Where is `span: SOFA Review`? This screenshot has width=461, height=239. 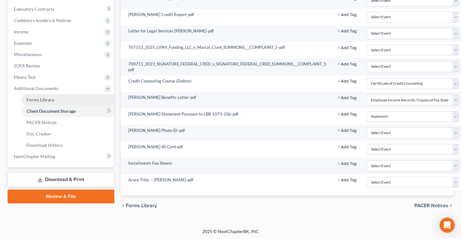
span: SOFA Review is located at coordinates (27, 66).